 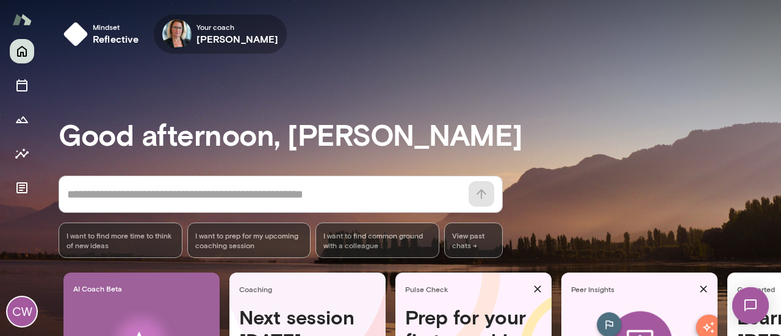 What do you see at coordinates (22, 154) in the screenshot?
I see `button: Insights` at bounding box center [22, 154].